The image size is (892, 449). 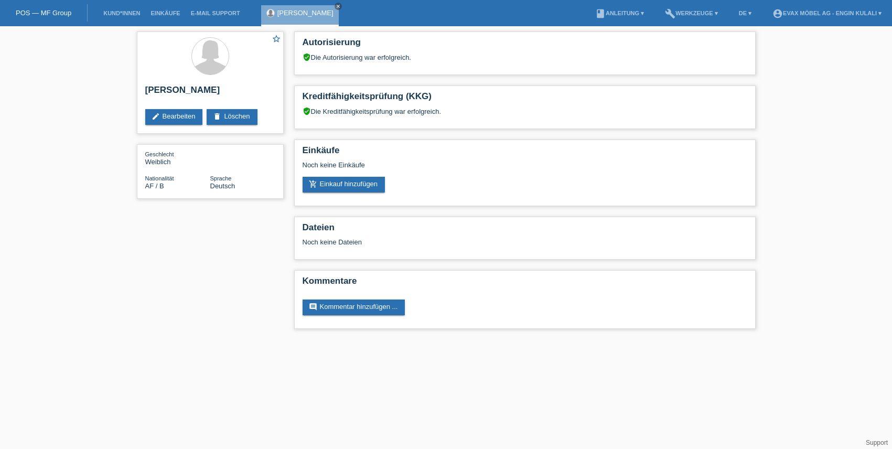 I want to click on i: close, so click(x=338, y=6).